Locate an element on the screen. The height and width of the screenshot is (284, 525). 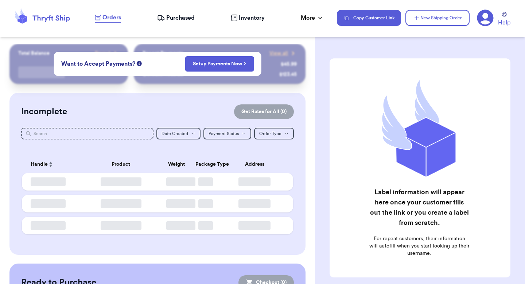
a: Orders is located at coordinates (108, 18).